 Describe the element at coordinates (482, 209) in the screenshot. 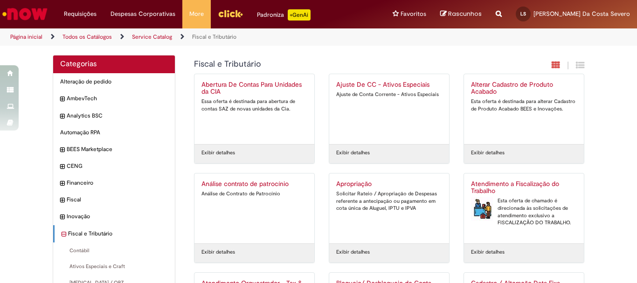

I see `img: Atendimento a Fiscalização do Trabalho` at that location.